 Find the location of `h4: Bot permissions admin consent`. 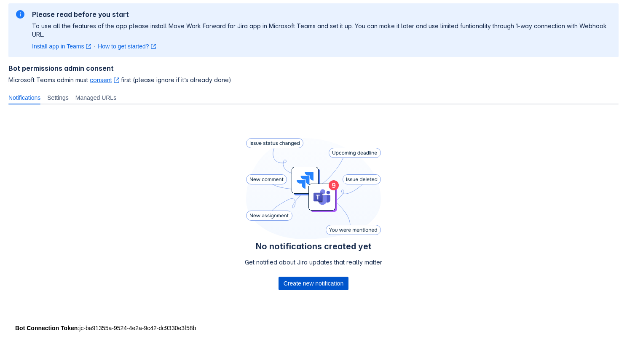

h4: Bot permissions admin consent is located at coordinates (314, 68).